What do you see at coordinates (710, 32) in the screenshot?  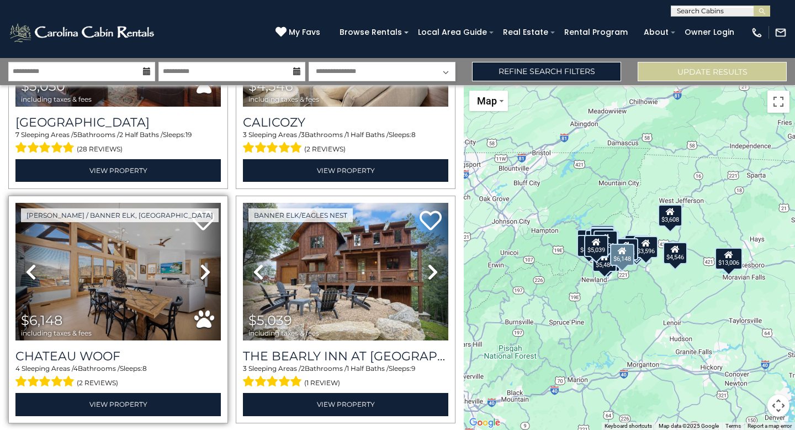 I see `a: Owner Login` at bounding box center [710, 32].